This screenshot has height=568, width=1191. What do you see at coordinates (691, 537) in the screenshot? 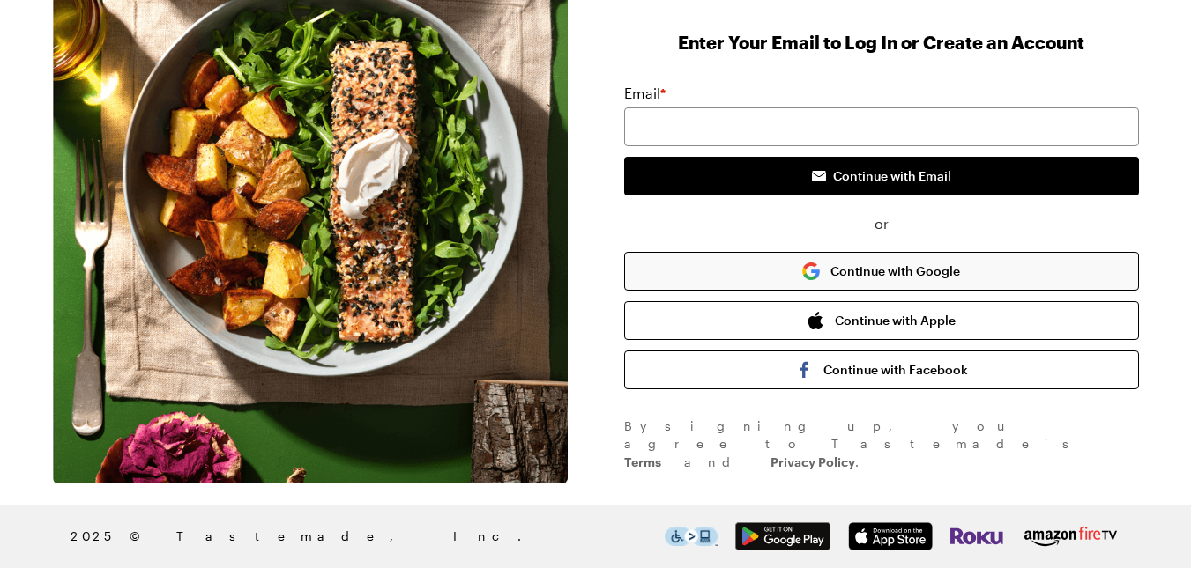
I see `img: This icon serves as a link to download the Level Access assistive technology app for individuals ...` at bounding box center [691, 537].